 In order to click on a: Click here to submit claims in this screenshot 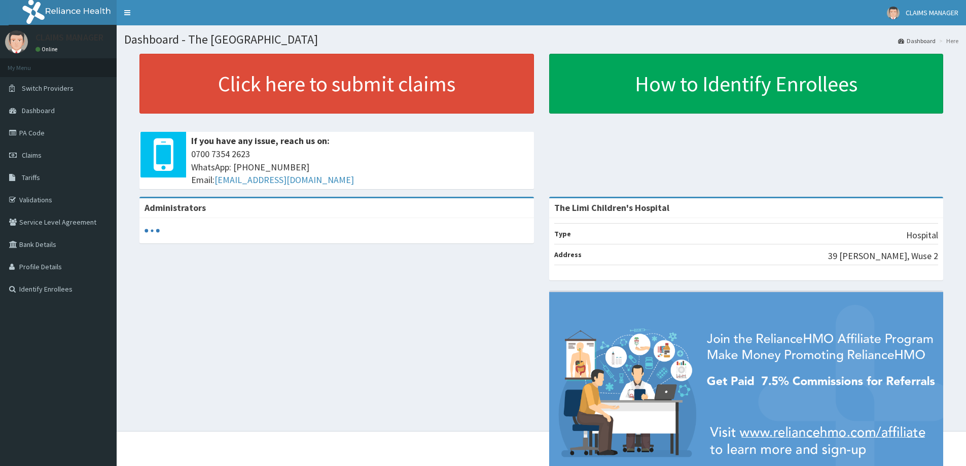, I will do `click(337, 84)`.